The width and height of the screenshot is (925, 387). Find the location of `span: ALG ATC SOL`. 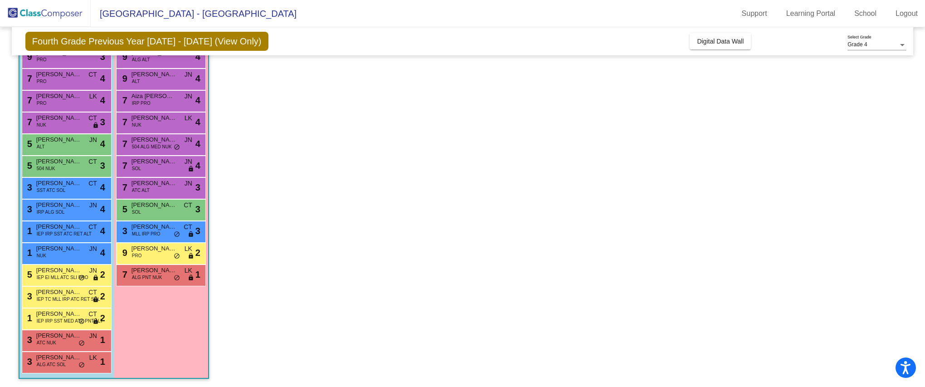

span: ALG ATC SOL is located at coordinates (51, 364).